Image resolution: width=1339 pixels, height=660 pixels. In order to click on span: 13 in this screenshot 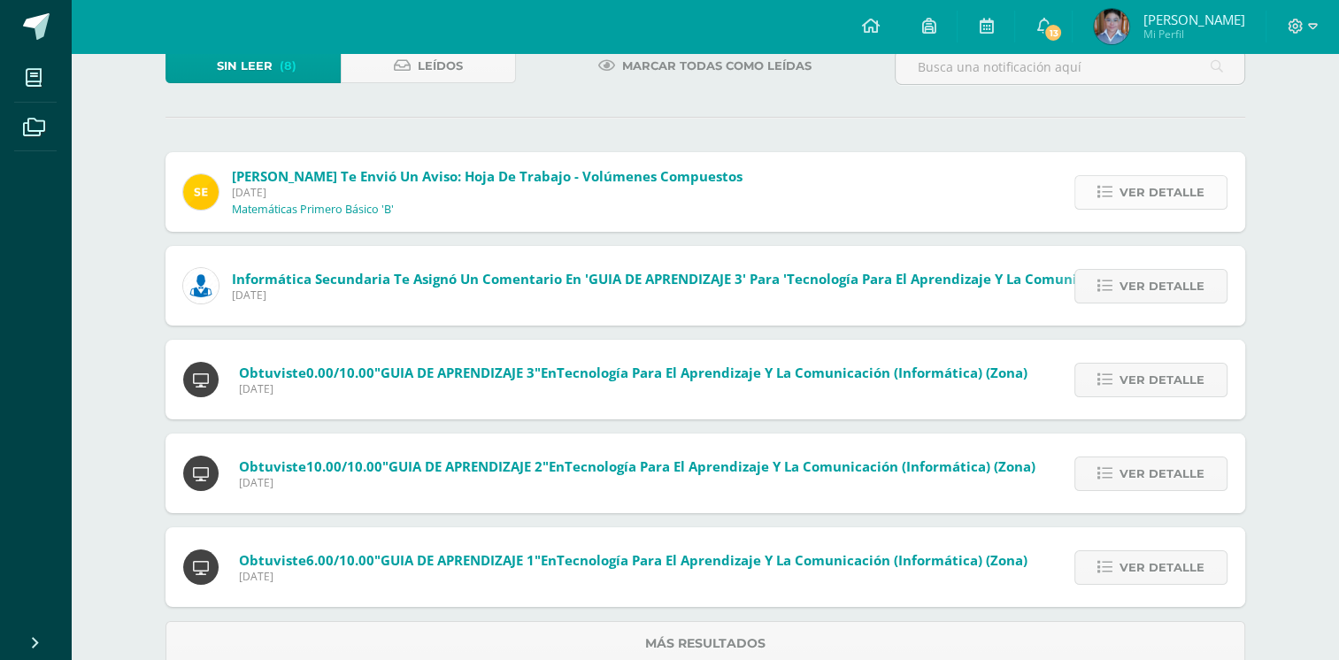, I will do `click(1053, 33)`.